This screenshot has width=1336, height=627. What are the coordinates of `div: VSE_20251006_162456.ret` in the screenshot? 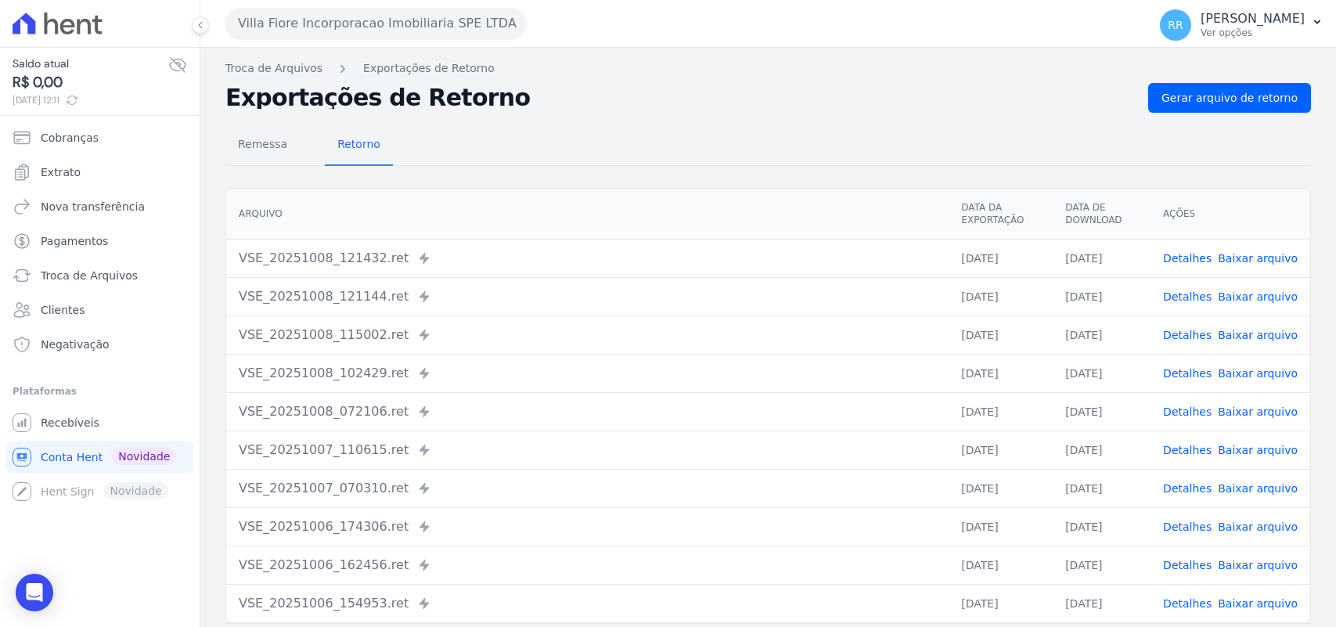 It's located at (587, 565).